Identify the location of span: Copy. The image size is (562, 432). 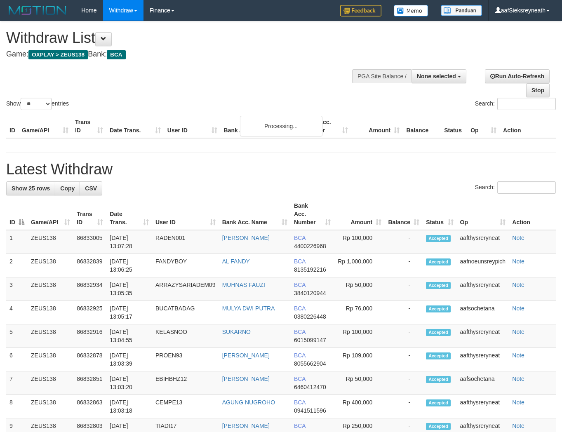
(67, 188).